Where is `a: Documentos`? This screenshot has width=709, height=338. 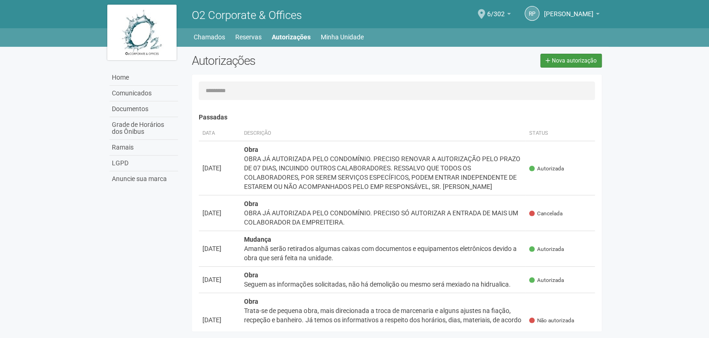
a: Documentos is located at coordinates (144, 109).